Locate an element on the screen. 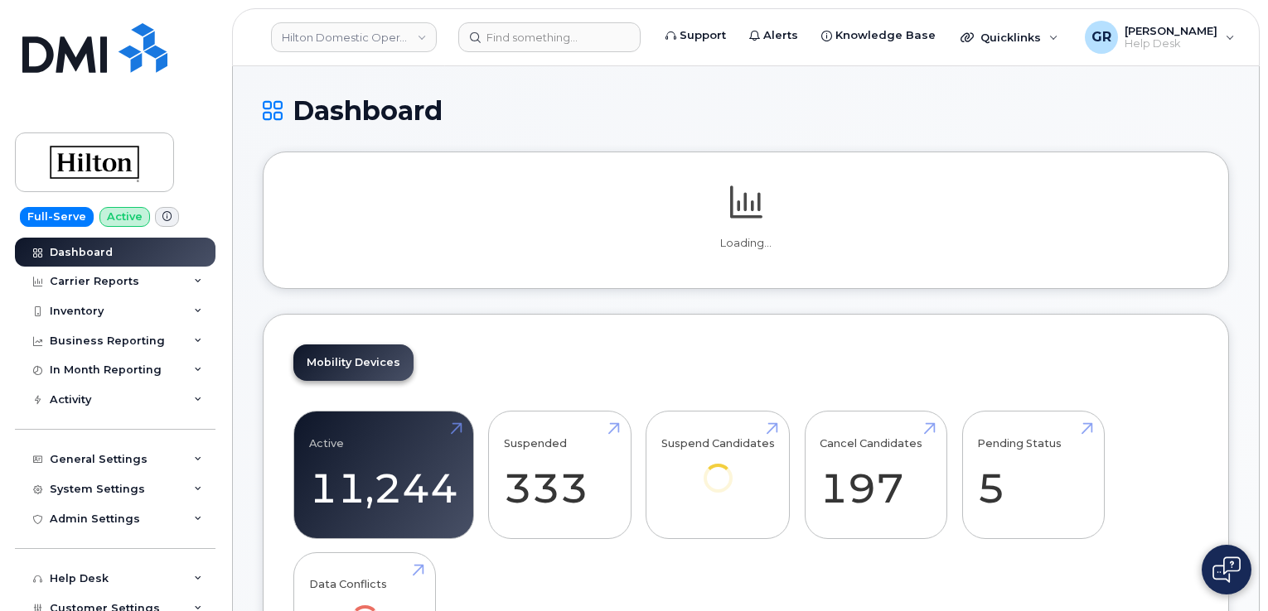 This screenshot has height=611, width=1268. p: Loading... is located at coordinates (746, 244).